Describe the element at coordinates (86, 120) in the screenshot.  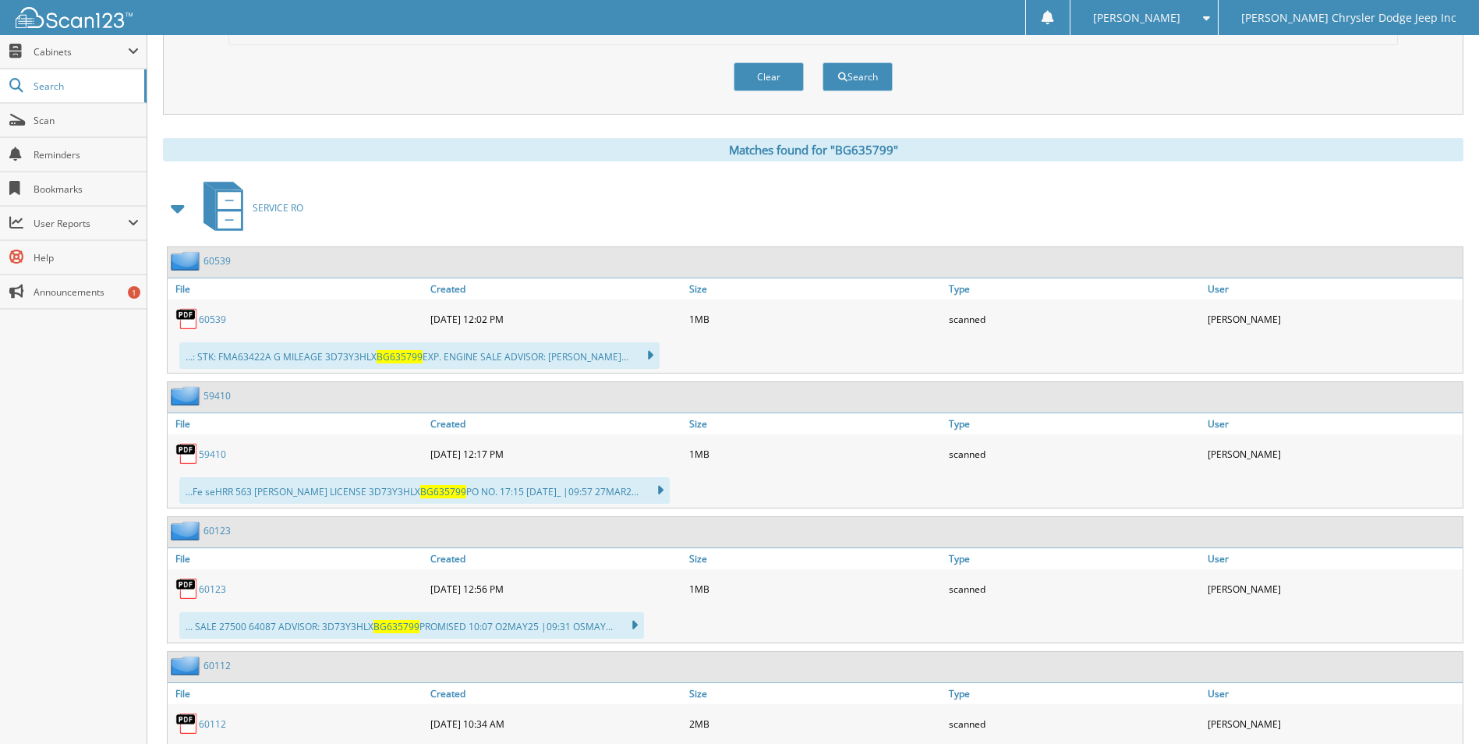
I see `span: Scan` at that location.